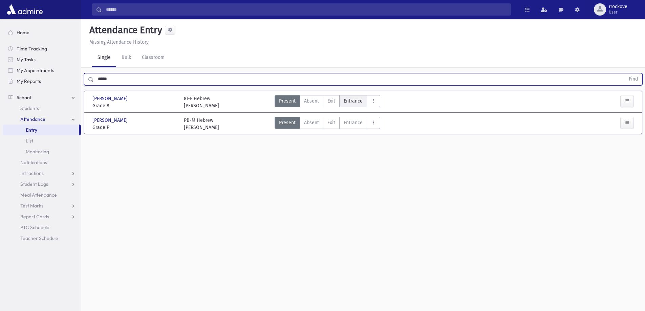  I want to click on span: List, so click(29, 141).